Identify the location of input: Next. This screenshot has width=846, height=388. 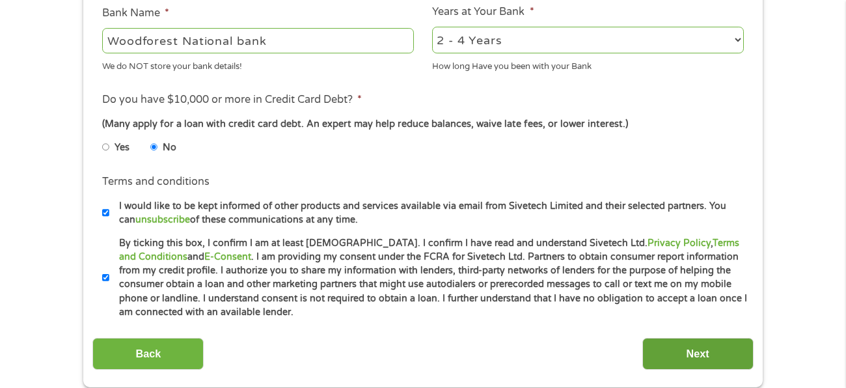
(697, 353).